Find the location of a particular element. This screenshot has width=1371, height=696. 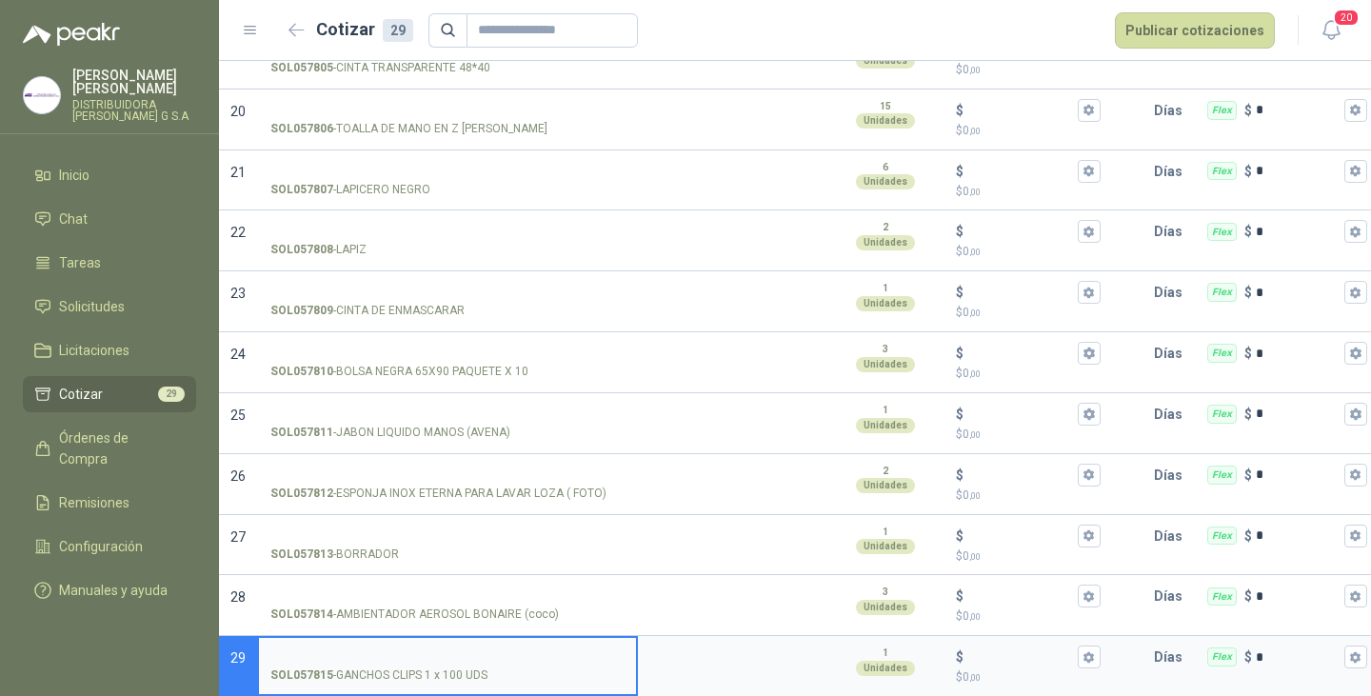

input: SOL057810-BOLSA NEGRA 65X90 PAQUETE X 10 is located at coordinates (448, 353).